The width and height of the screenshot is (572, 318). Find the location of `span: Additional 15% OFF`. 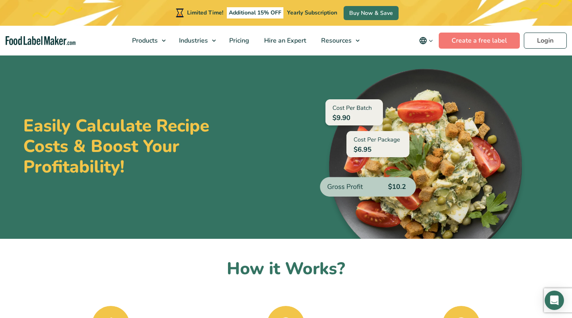

span: Additional 15% OFF is located at coordinates (255, 13).